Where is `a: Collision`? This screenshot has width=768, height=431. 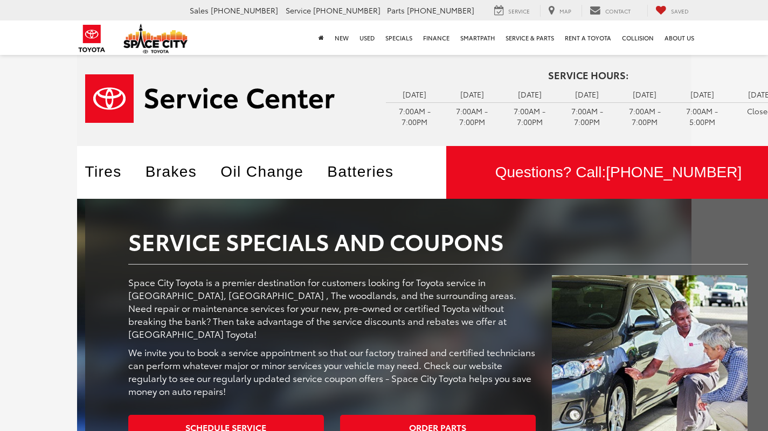 a: Collision is located at coordinates (637, 38).